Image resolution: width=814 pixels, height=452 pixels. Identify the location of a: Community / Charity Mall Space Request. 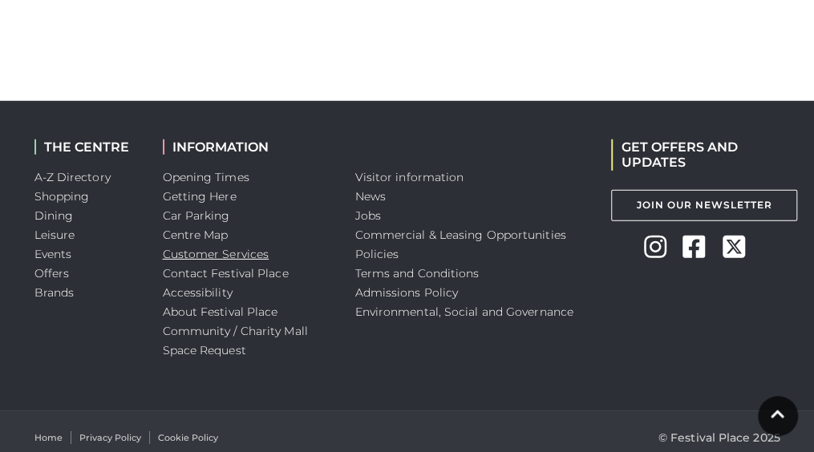
(235, 341).